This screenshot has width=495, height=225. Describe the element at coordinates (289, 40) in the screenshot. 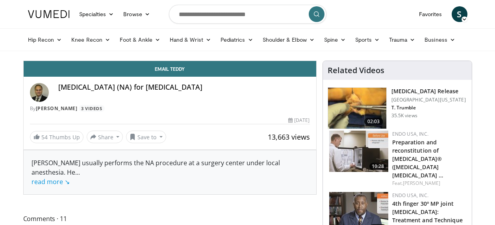

I see `a: Shoulder & Elbow` at that location.